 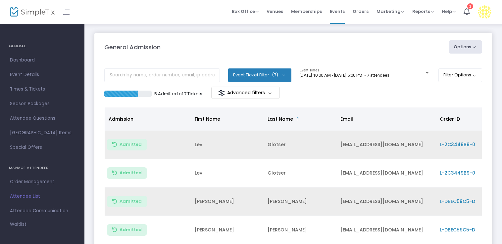 I want to click on p: 5 Admitted of 7 Tickets, so click(x=178, y=94).